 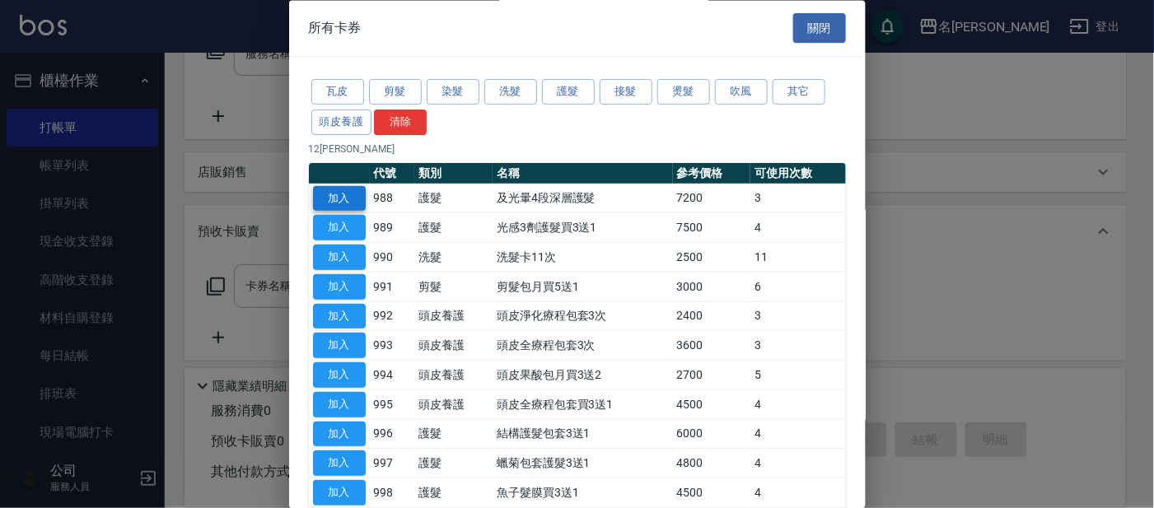 What do you see at coordinates (392, 435) in the screenshot?
I see `td: 996` at bounding box center [392, 435].